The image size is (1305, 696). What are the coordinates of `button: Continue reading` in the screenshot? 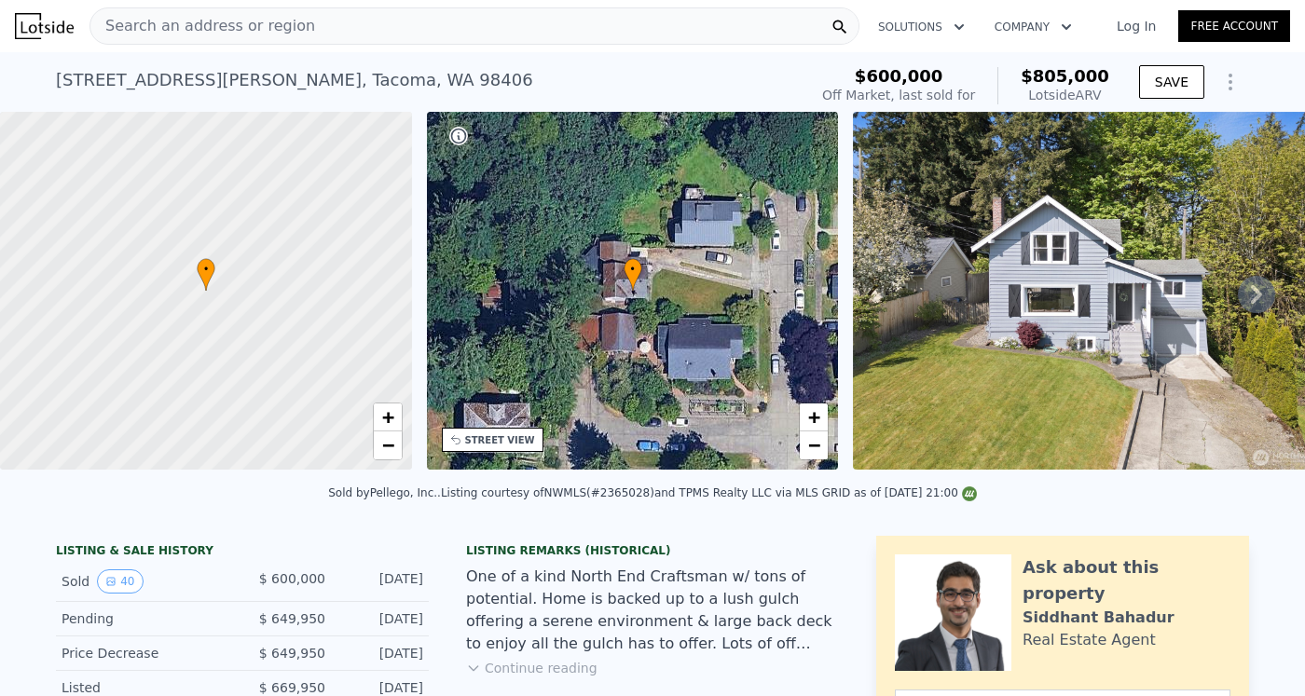 It's located at (531, 668).